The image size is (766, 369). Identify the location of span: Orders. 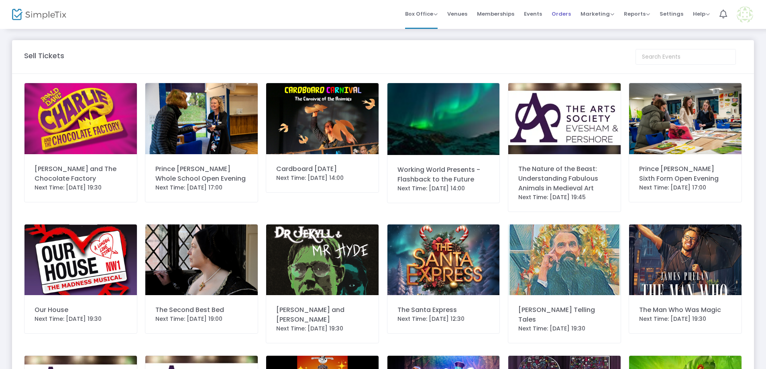
(561, 14).